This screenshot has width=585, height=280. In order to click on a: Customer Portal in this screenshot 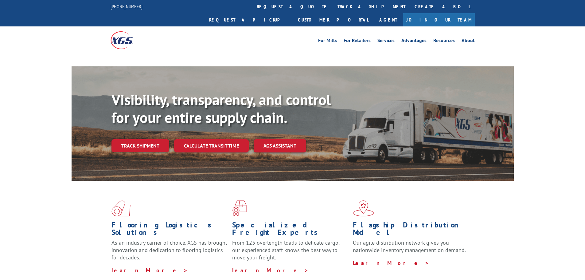, I will do `click(333, 20)`.